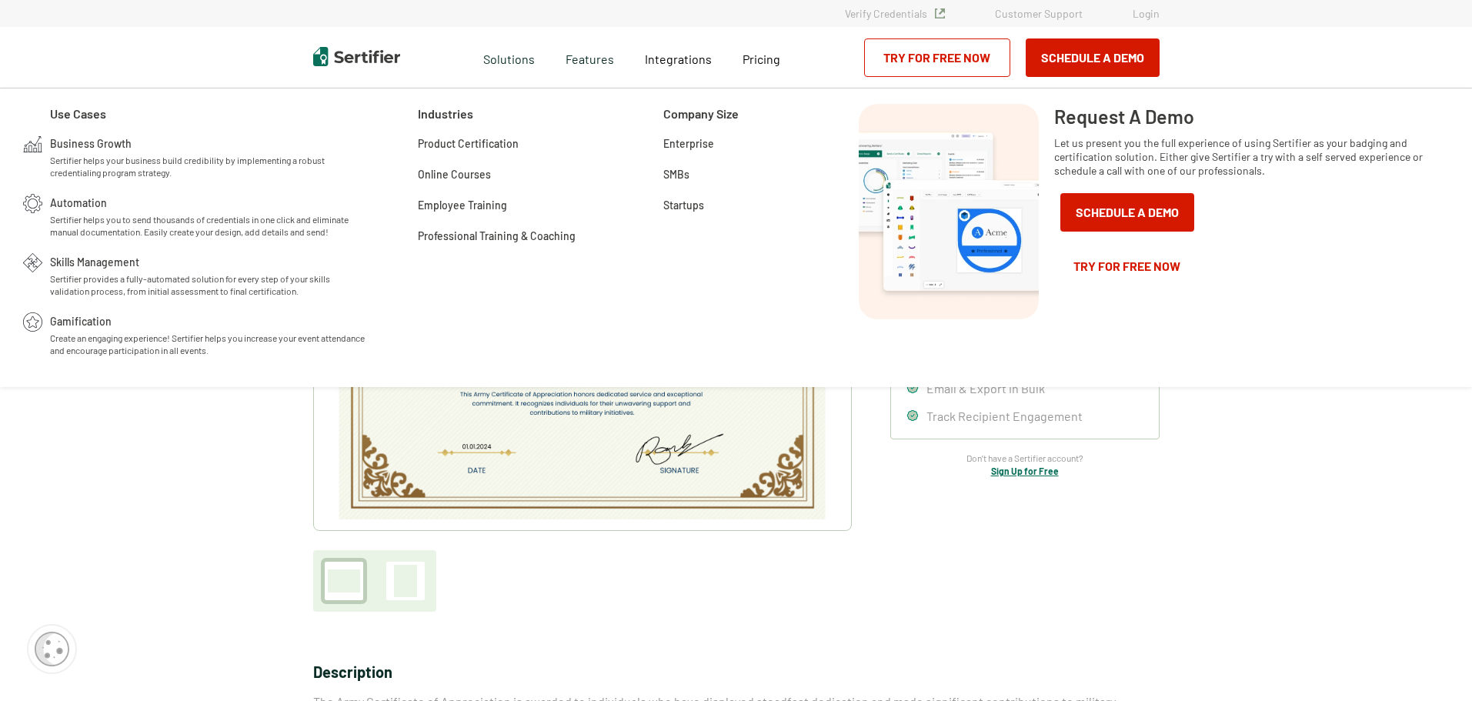 The image size is (1472, 701). Describe the element at coordinates (895, 13) in the screenshot. I see `a: Verify Credentials` at that location.